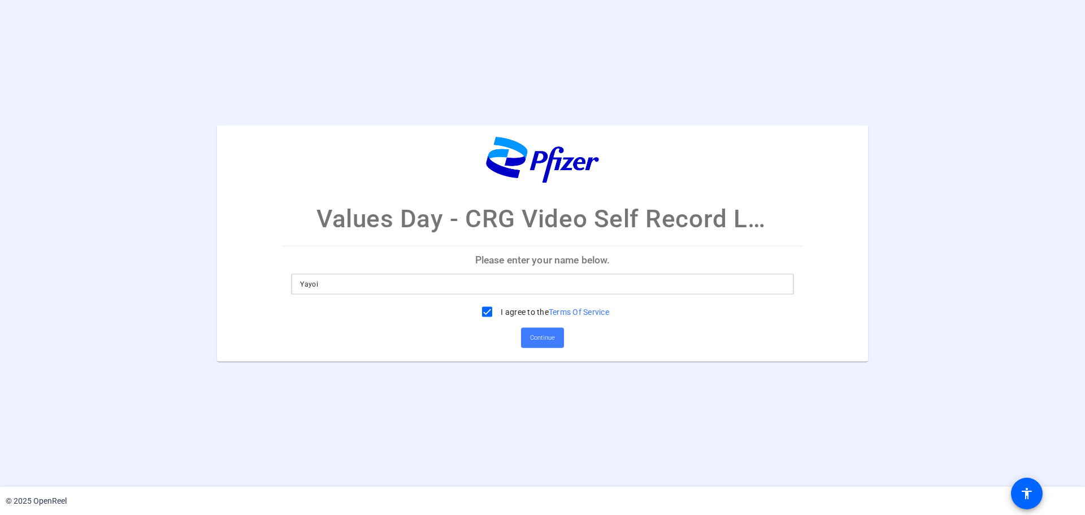 The image size is (1085, 515). I want to click on img: company-logo, so click(542, 159).